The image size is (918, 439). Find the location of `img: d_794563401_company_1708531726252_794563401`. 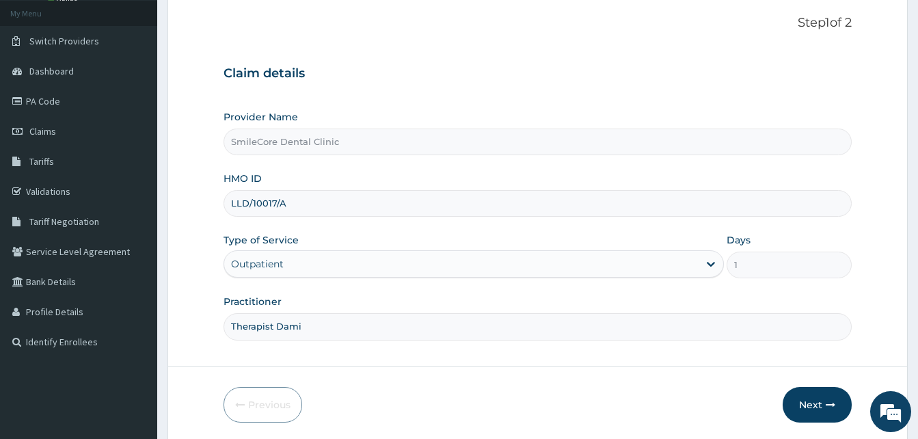

img: d_794563401_company_1708531726252_794563401 is located at coordinates (40, 85).